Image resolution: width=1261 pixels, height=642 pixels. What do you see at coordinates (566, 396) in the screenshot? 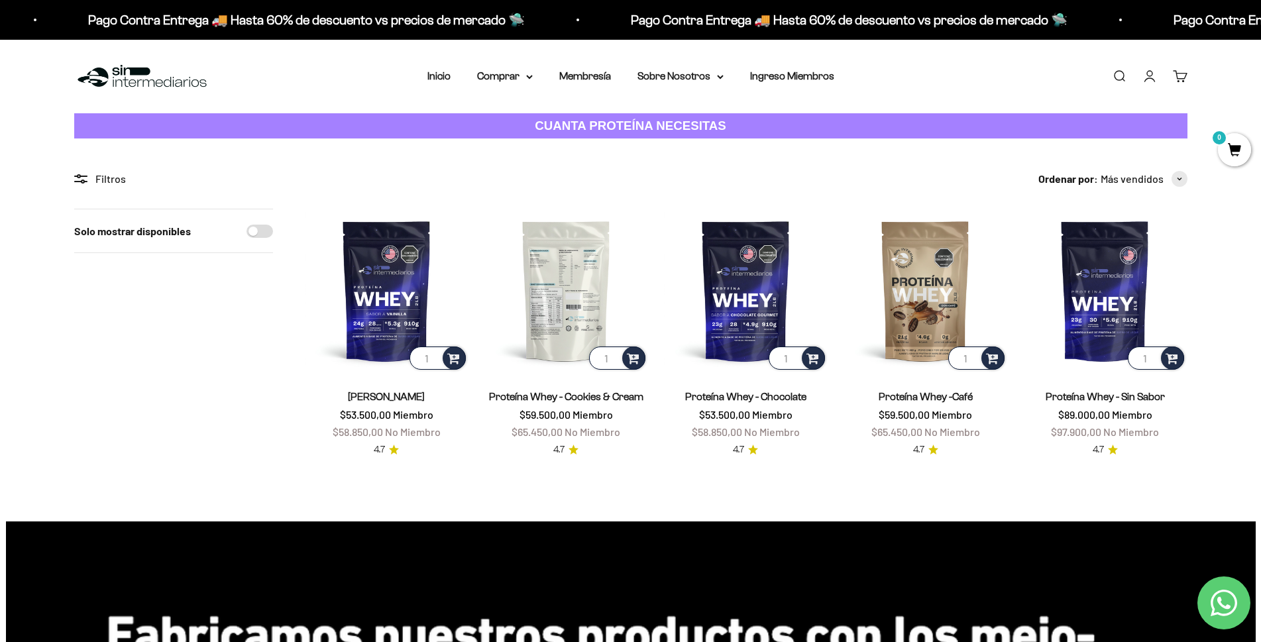
I see `a: Proteína Whey - Cookies & Cream` at bounding box center [566, 396].